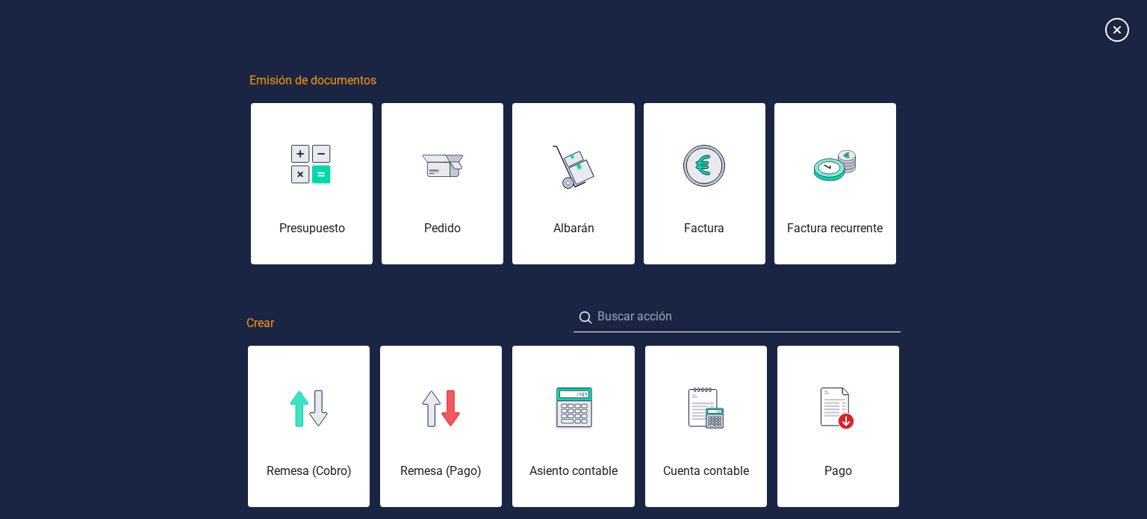 This screenshot has width=1147, height=519. I want to click on img: img-factura-recurrente.svg, so click(835, 165).